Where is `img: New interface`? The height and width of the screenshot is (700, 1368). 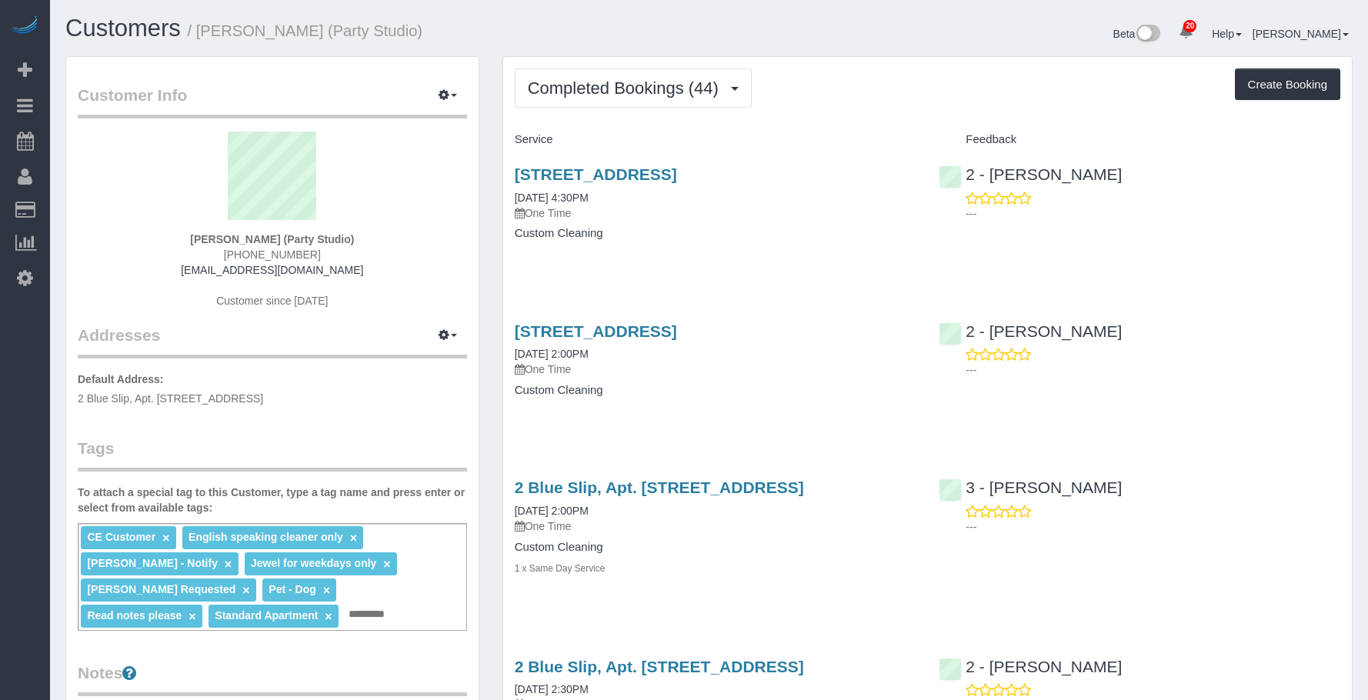
img: New interface is located at coordinates (1147, 35).